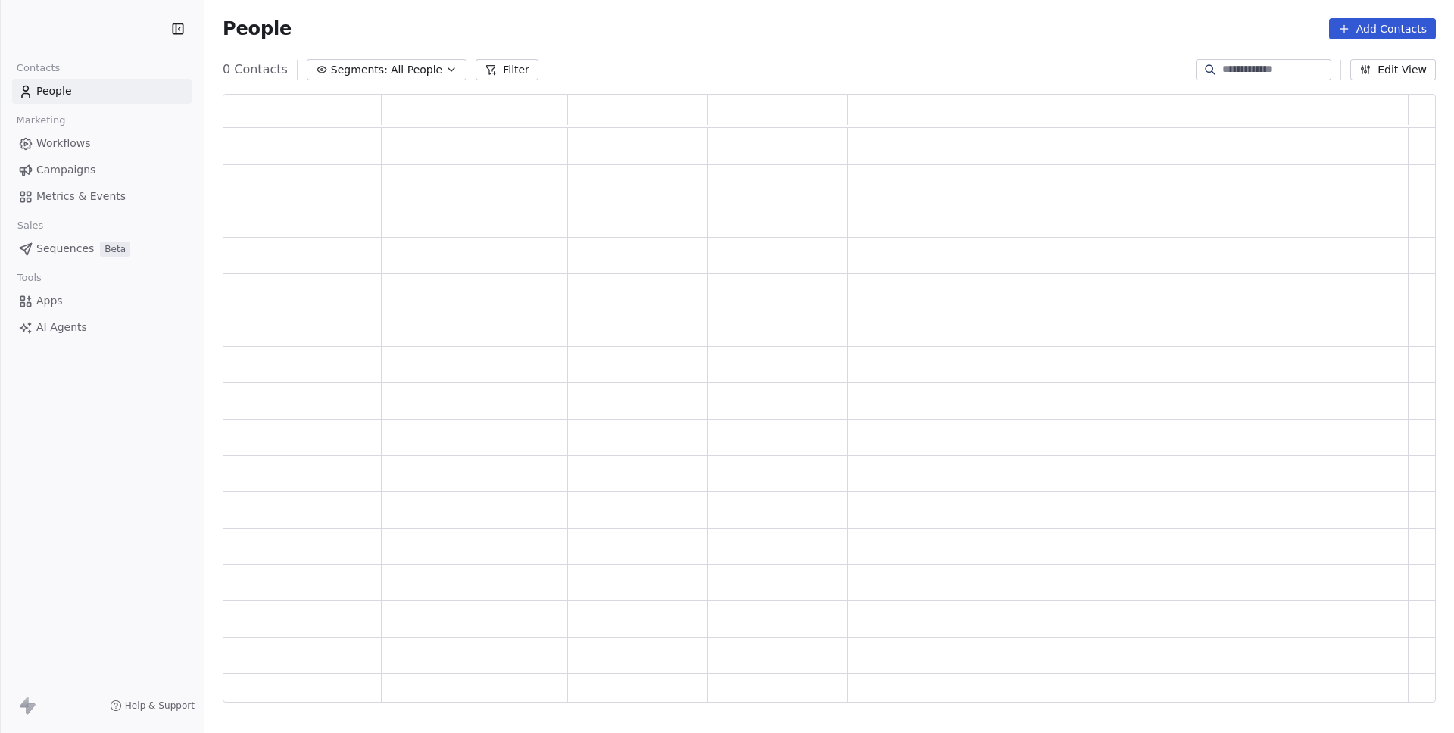  I want to click on a: Metrics & Events, so click(102, 196).